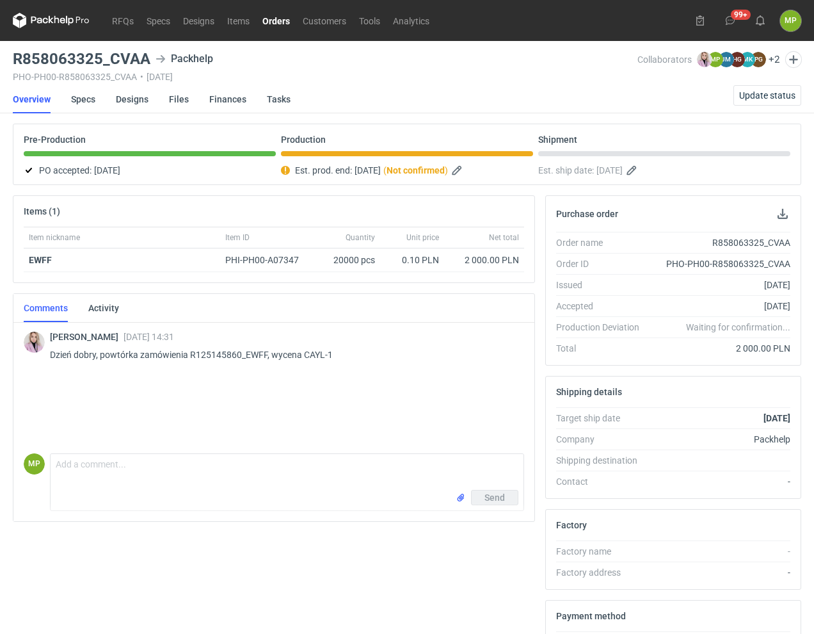  What do you see at coordinates (783, 214) in the screenshot?
I see `button: Download PO` at bounding box center [783, 214].